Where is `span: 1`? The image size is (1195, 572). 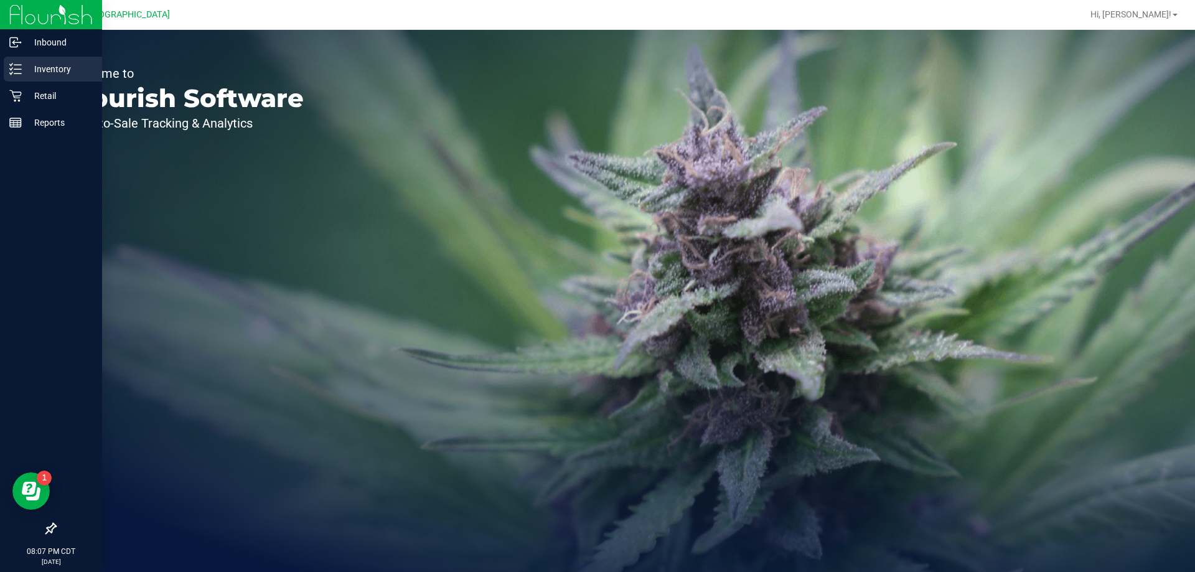 span: 1 is located at coordinates (7, 7).